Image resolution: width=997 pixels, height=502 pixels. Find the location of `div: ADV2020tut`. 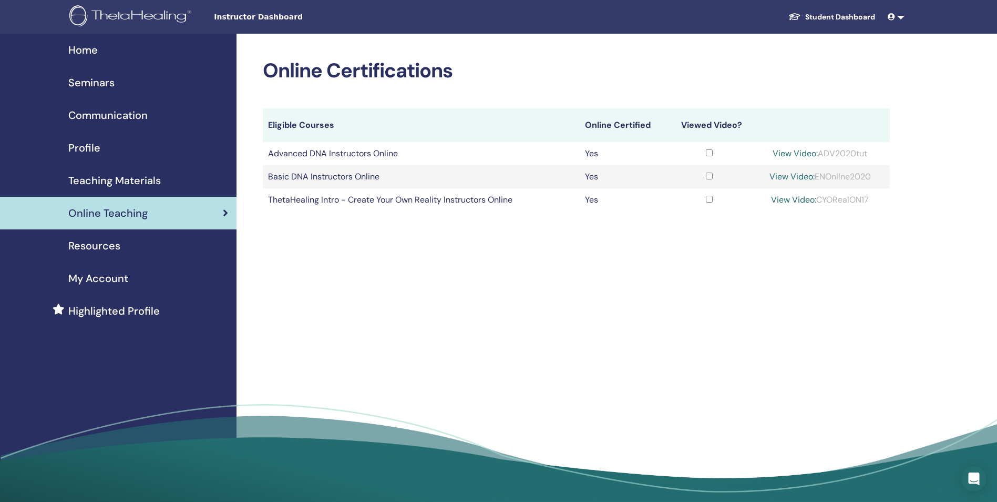

div: ADV2020tut is located at coordinates (820, 154).